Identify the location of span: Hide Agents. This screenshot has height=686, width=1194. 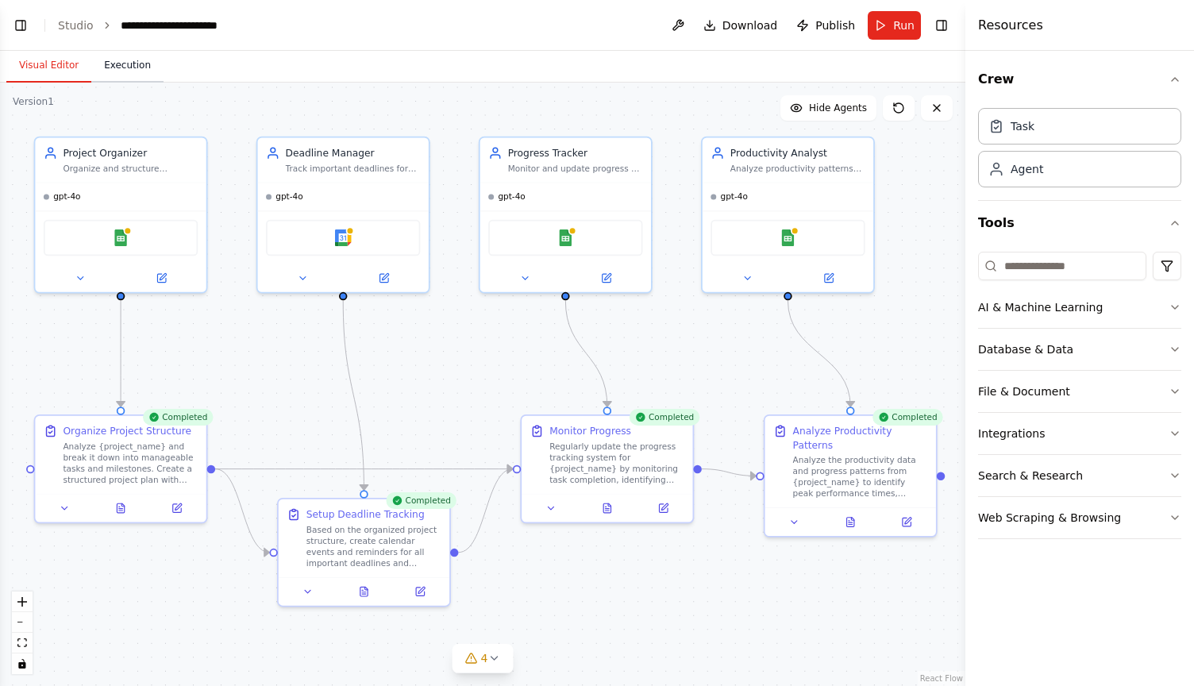
(838, 108).